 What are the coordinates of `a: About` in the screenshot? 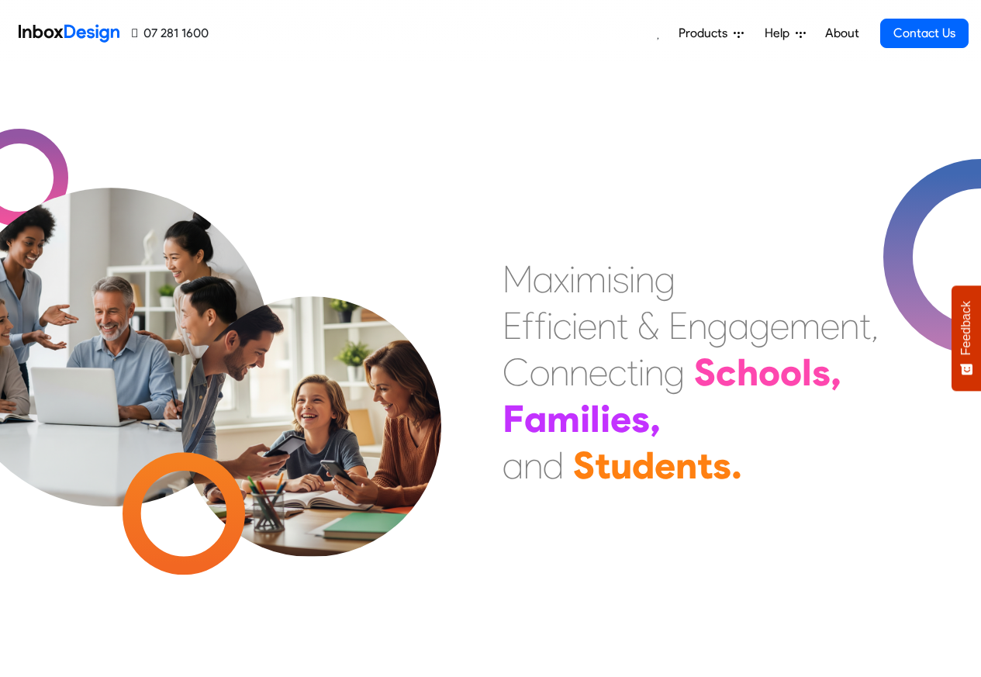 It's located at (842, 33).